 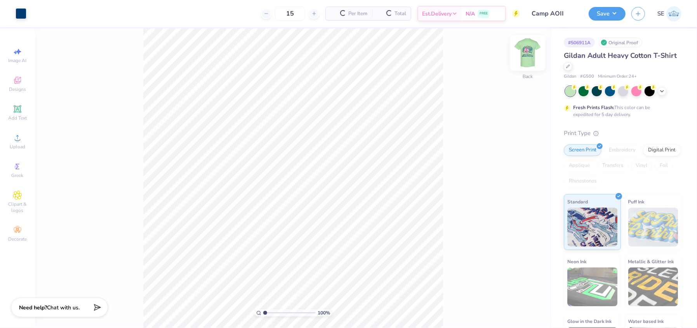 What do you see at coordinates (654, 227) in the screenshot?
I see `img: Puff Ink` at bounding box center [654, 227].